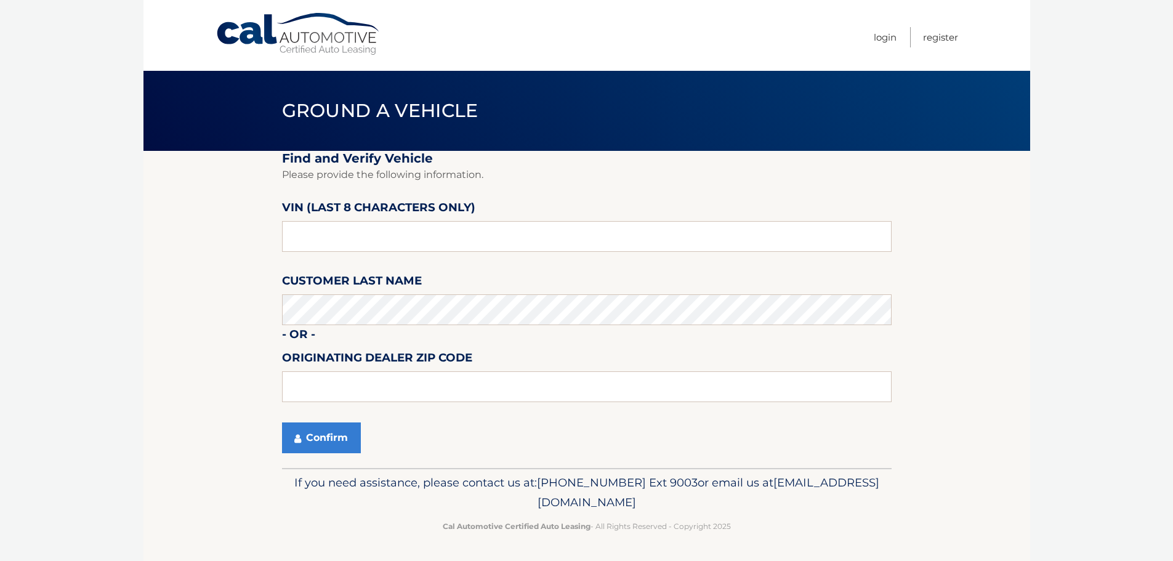 The image size is (1173, 561). Describe the element at coordinates (587, 526) in the screenshot. I see `p: - All Rights Reserved - Copyright 2025` at that location.